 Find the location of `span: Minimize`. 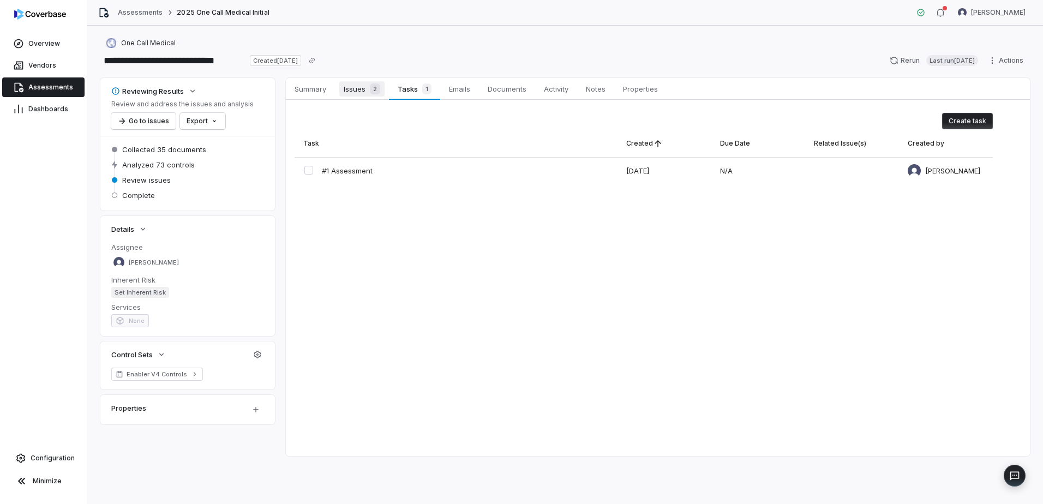

span: Minimize is located at coordinates (47, 481).